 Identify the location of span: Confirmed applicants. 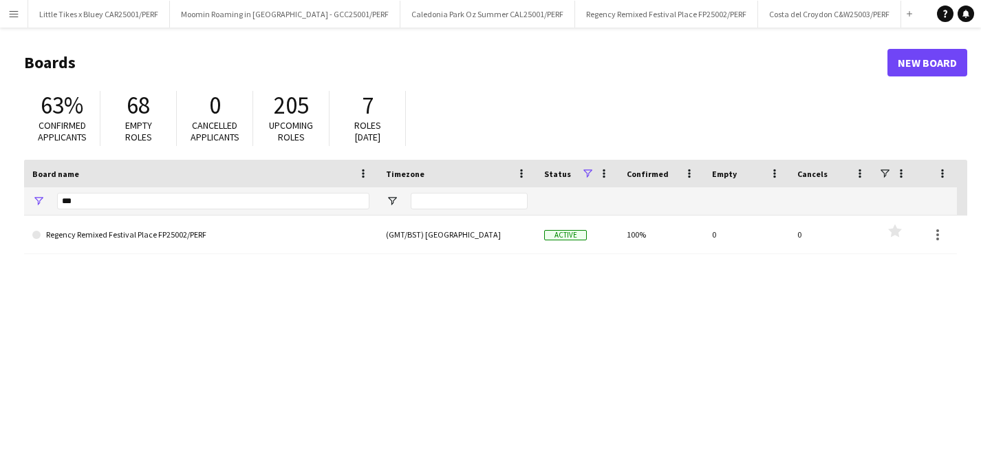
(62, 131).